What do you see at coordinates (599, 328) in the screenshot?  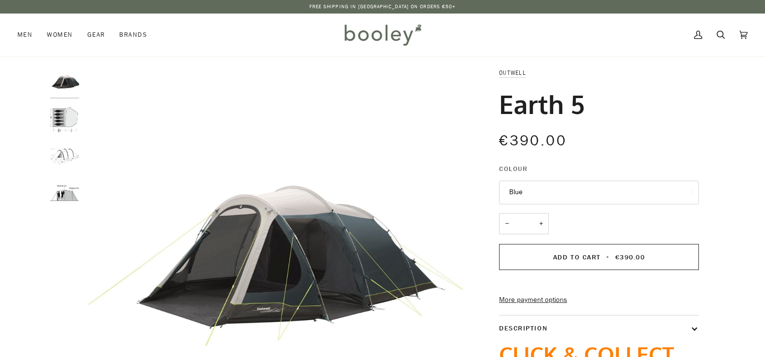 I see `button: Description` at bounding box center [599, 328].